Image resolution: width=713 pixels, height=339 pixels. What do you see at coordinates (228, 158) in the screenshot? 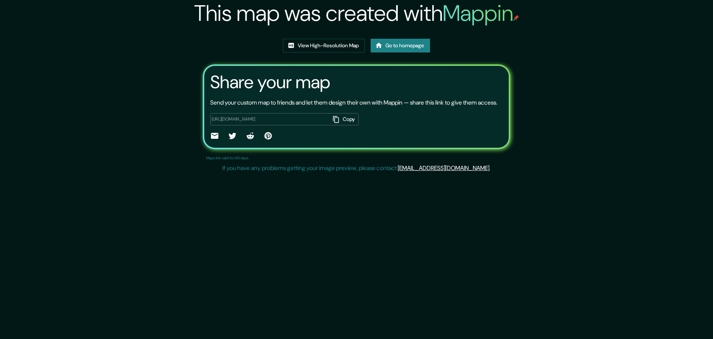
I see `p: Maps link valid for 60 days.` at bounding box center [228, 158].